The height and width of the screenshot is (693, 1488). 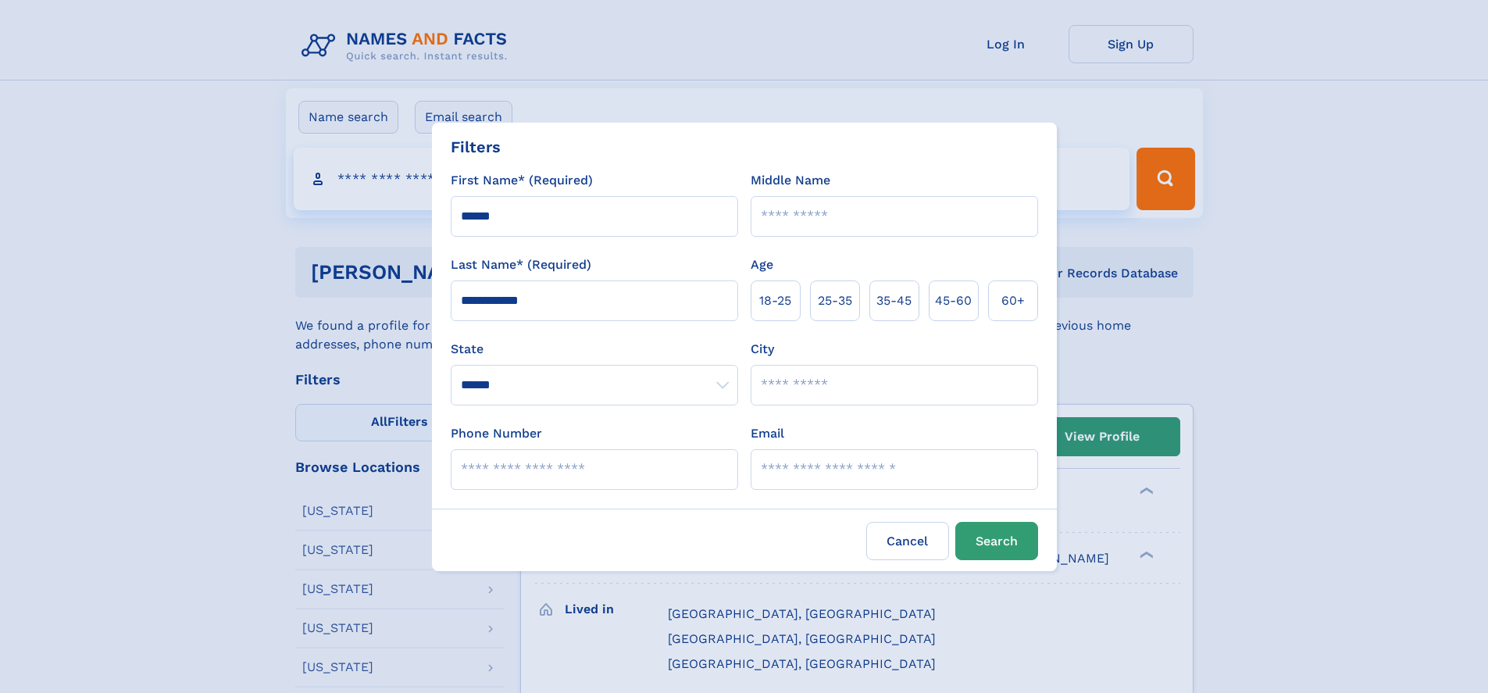 What do you see at coordinates (894, 301) in the screenshot?
I see `span: 35‑45` at bounding box center [894, 301].